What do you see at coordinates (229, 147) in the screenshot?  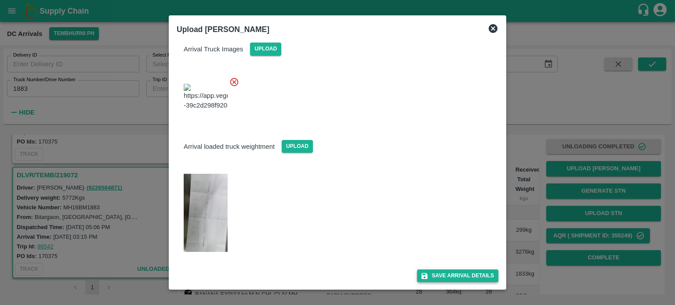 I see `p: Arrival loaded truck weightment` at bounding box center [229, 147].